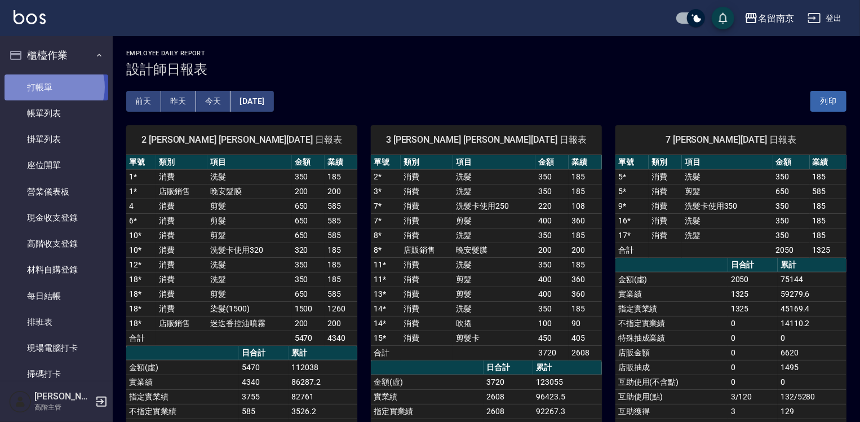  Describe the element at coordinates (813, 396) in the screenshot. I see `td: 132/5280` at that location.